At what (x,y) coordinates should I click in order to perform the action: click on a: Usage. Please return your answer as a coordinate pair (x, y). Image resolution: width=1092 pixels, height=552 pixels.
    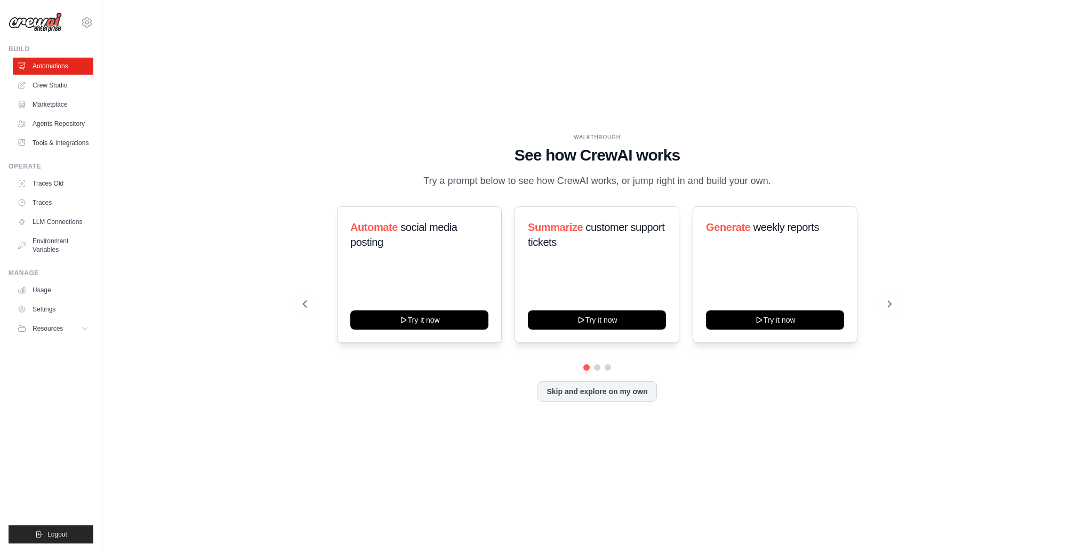
    Looking at the image, I should click on (53, 290).